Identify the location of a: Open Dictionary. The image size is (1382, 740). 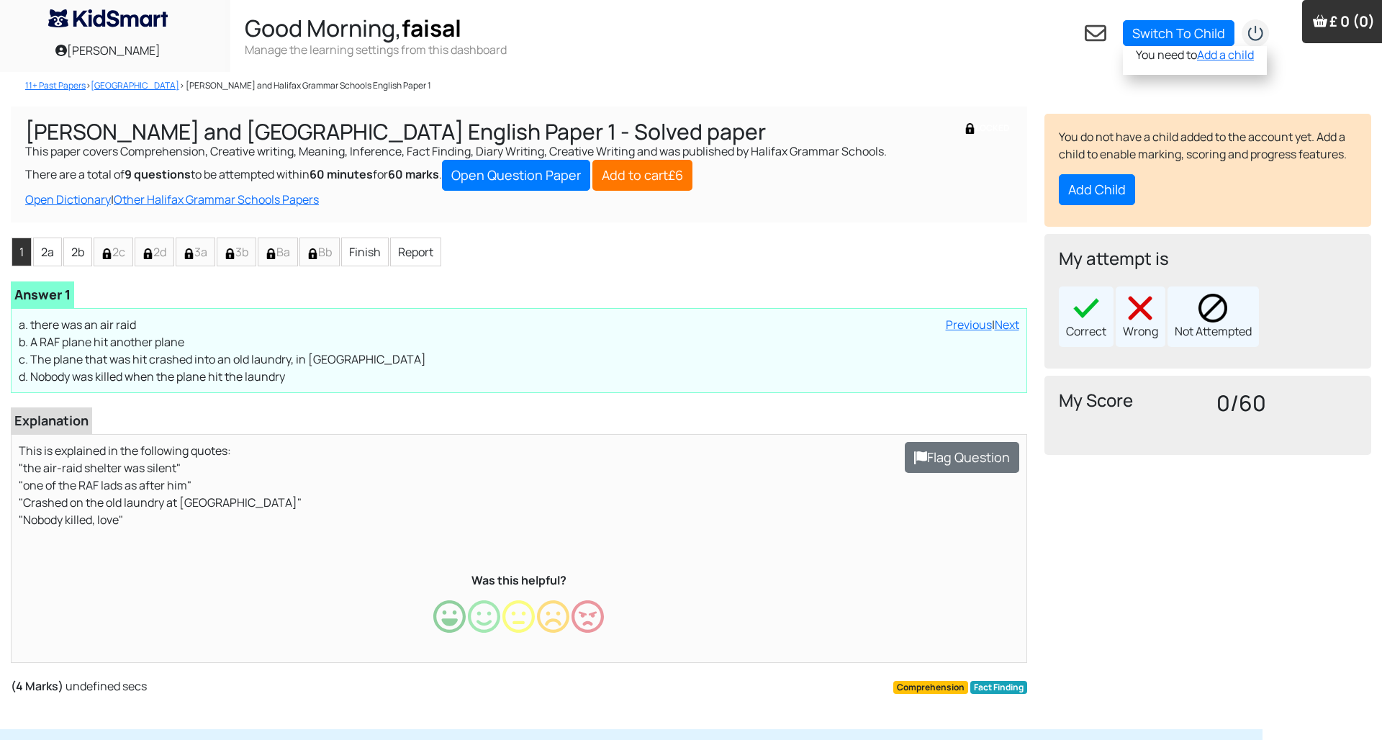
(68, 199).